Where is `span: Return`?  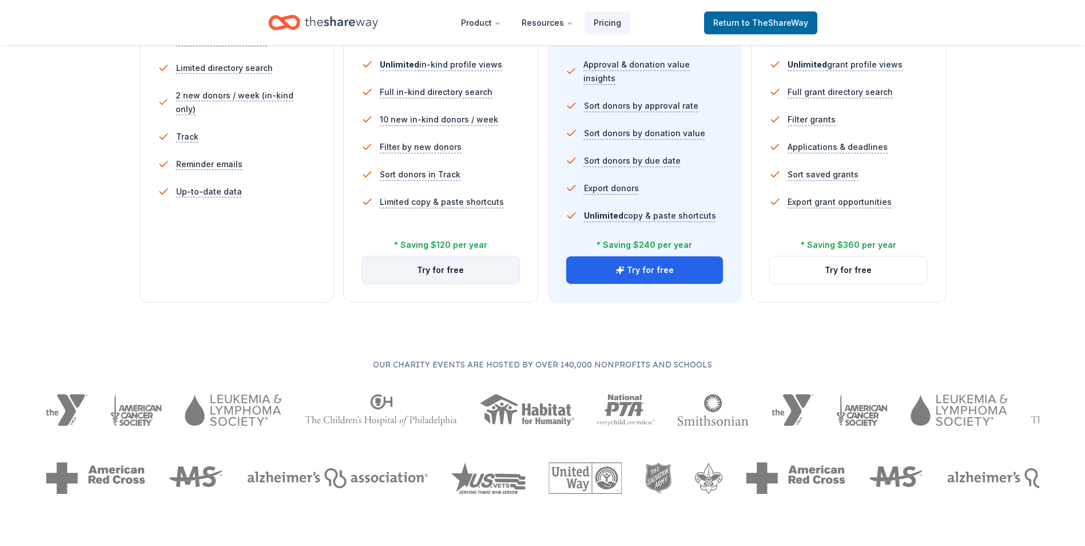 span: Return is located at coordinates (761, 23).